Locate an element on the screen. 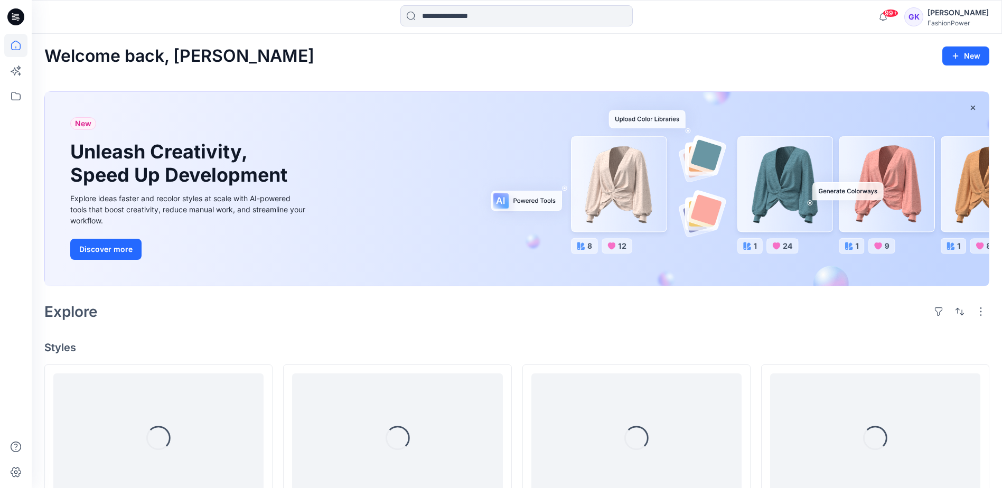 The height and width of the screenshot is (488, 1002). h2: Explore is located at coordinates (71, 312).